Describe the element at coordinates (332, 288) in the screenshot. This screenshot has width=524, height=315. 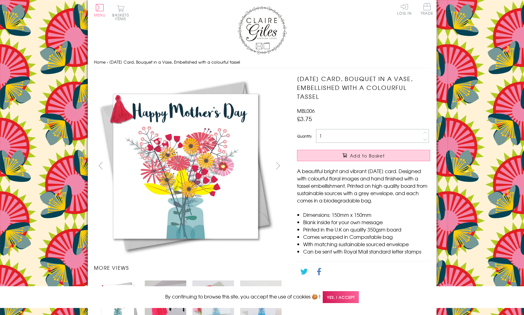
I see `a: Go back to the collection` at that location.